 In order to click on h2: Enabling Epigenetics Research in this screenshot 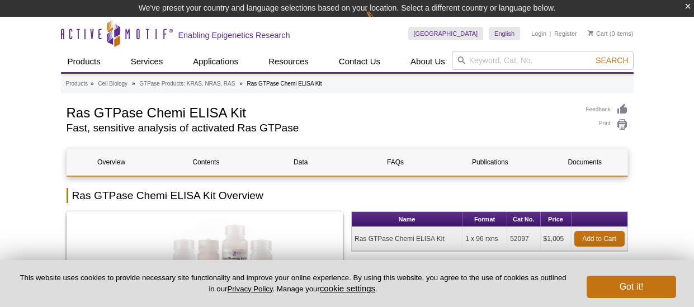, I will do `click(234, 35)`.